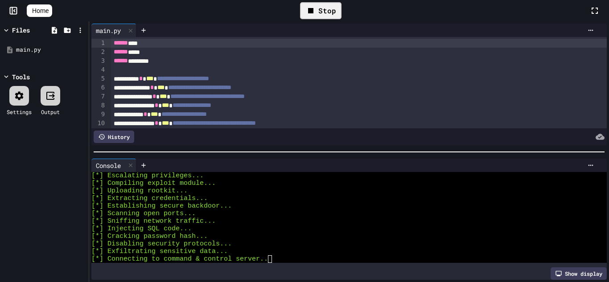 This screenshot has height=282, width=609. What do you see at coordinates (99, 97) in the screenshot?
I see `div: 7` at bounding box center [99, 97].